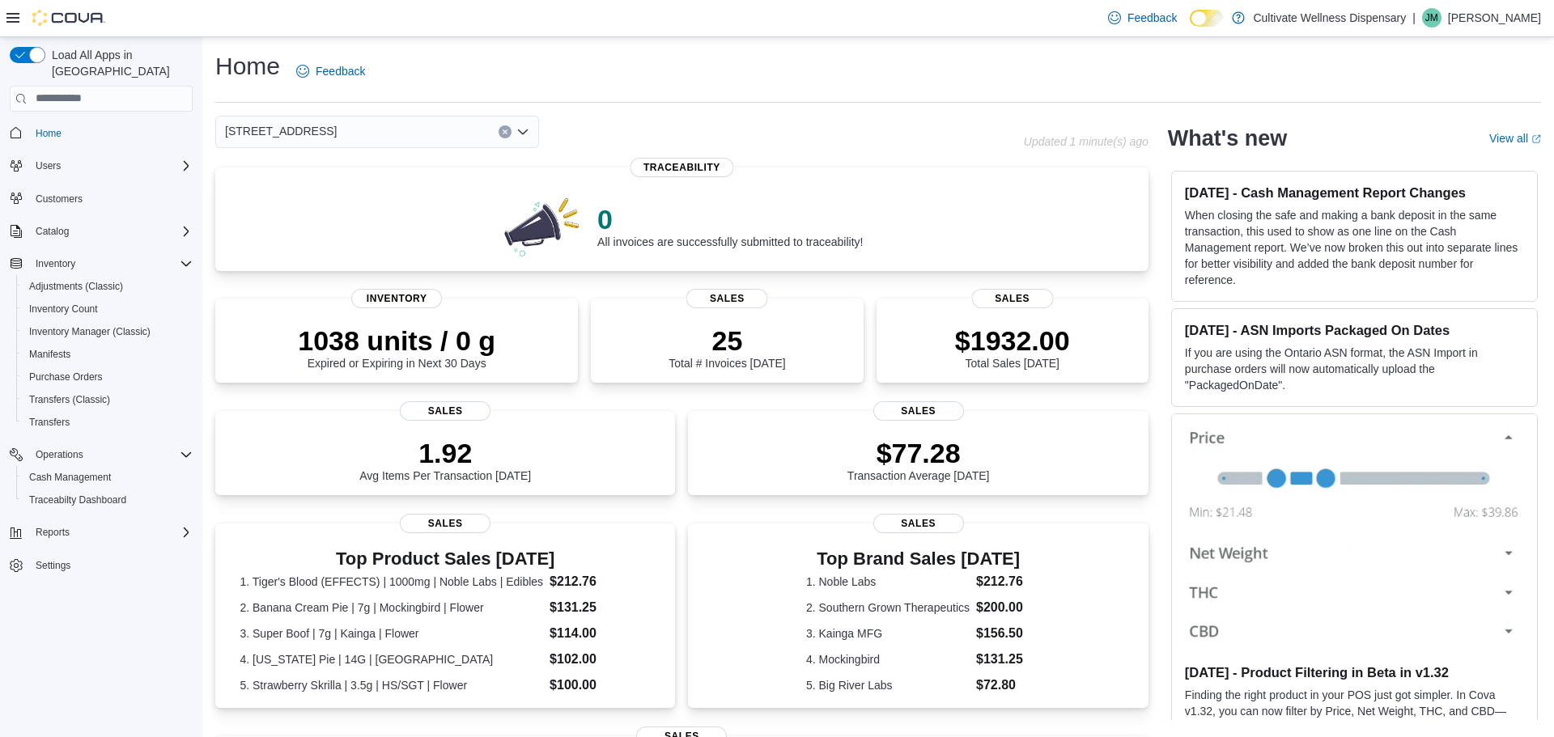 The height and width of the screenshot is (737, 1554). What do you see at coordinates (888, 634) in the screenshot?
I see `dt: 3. Kainga MFG` at bounding box center [888, 634].